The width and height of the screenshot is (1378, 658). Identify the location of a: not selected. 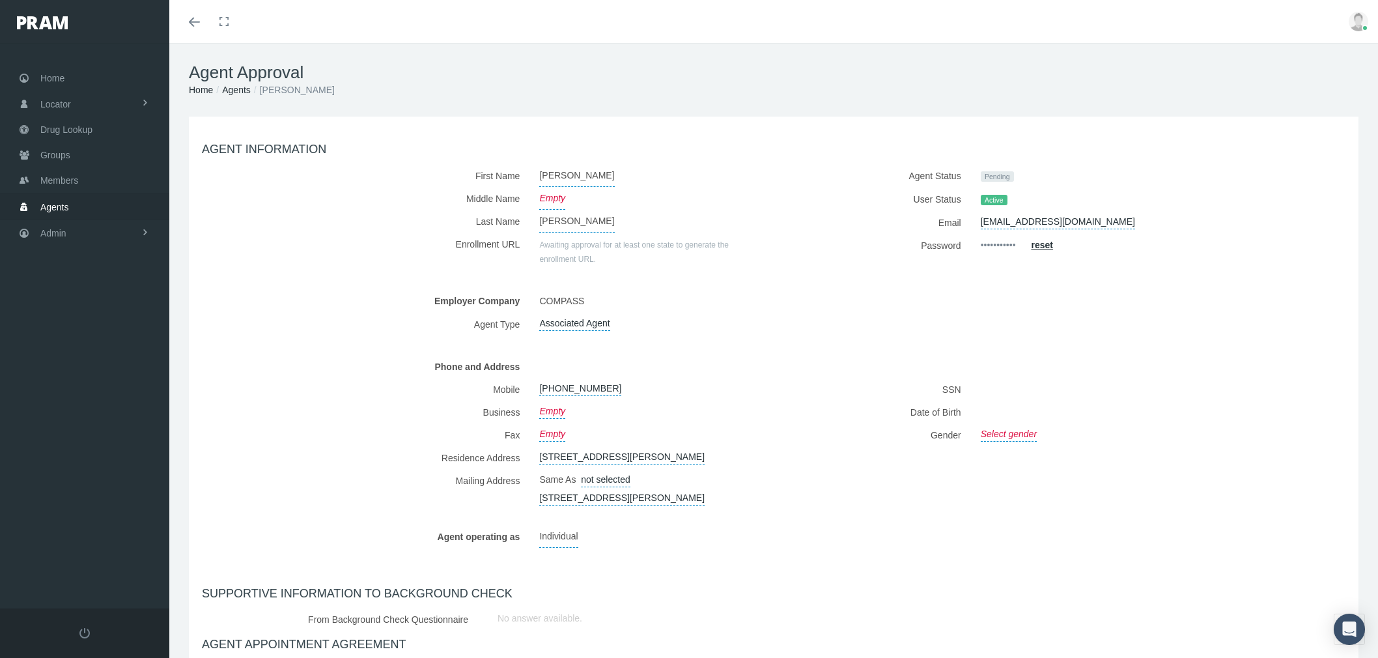
(605, 478).